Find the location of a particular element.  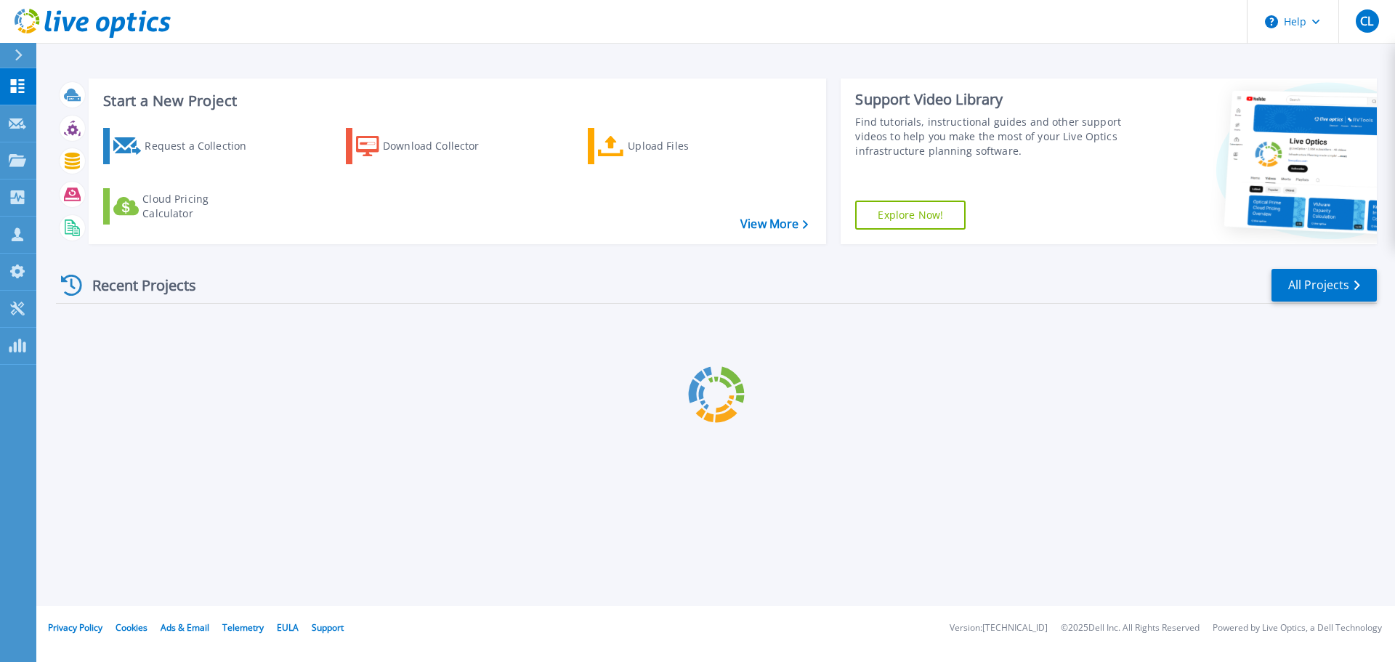

a: EULA is located at coordinates (288, 627).